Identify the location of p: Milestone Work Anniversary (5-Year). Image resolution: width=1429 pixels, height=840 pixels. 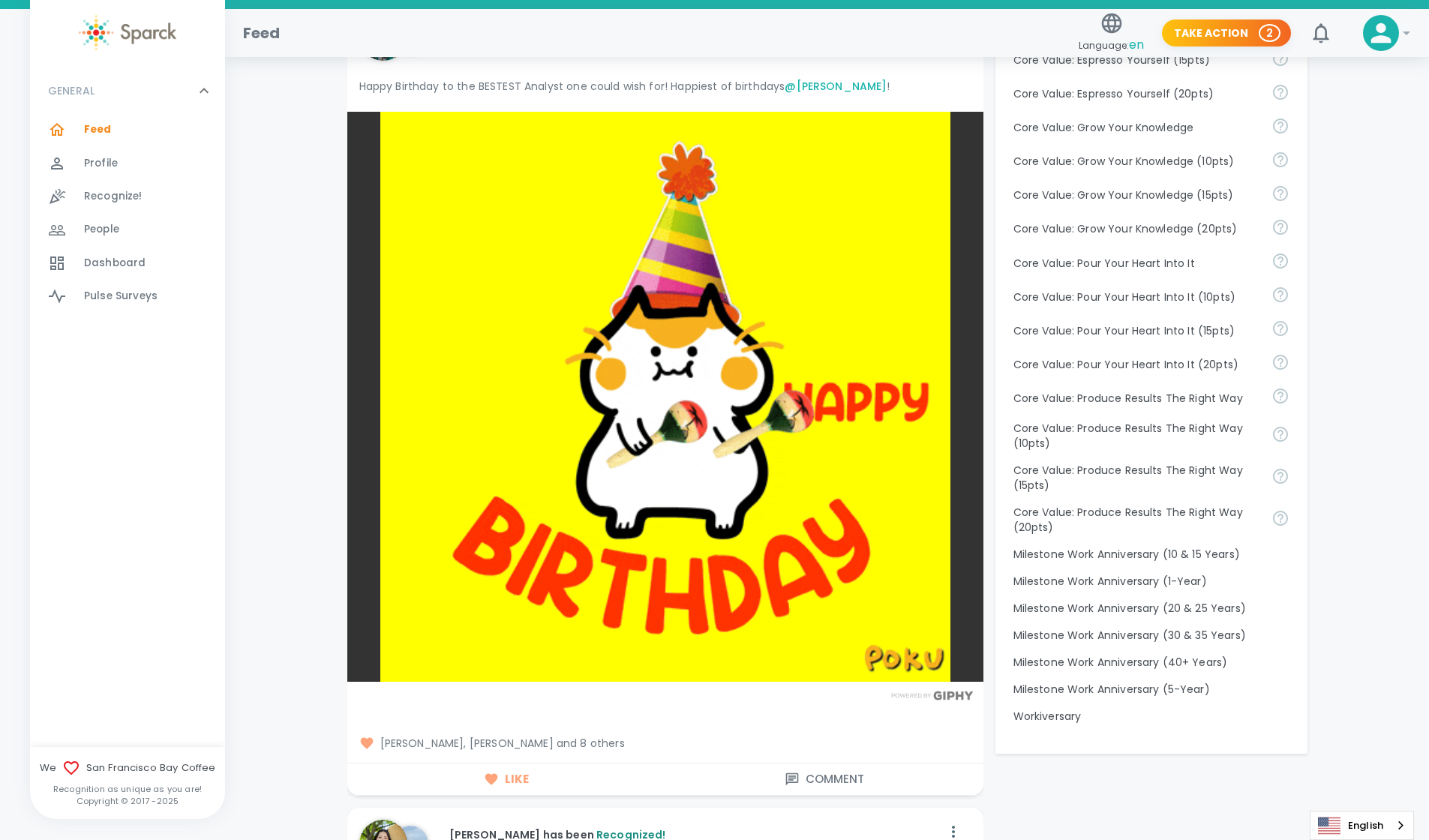
(1152, 689).